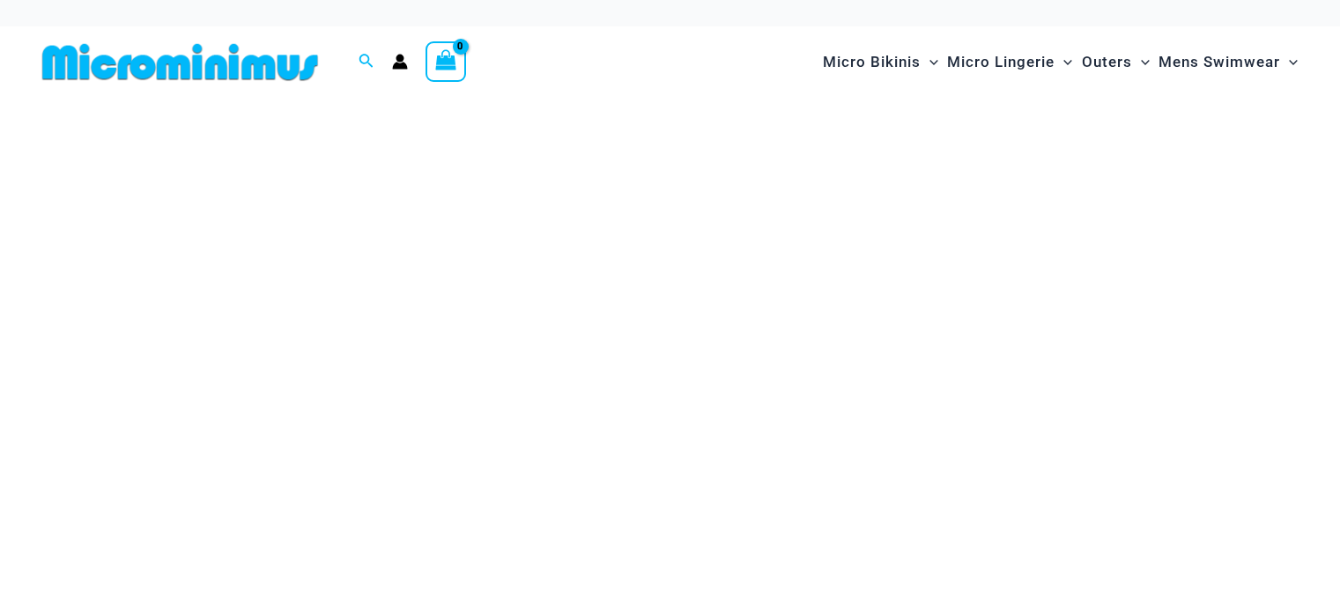 The width and height of the screenshot is (1340, 612). What do you see at coordinates (367, 62) in the screenshot?
I see `a: Search icon link` at bounding box center [367, 62].